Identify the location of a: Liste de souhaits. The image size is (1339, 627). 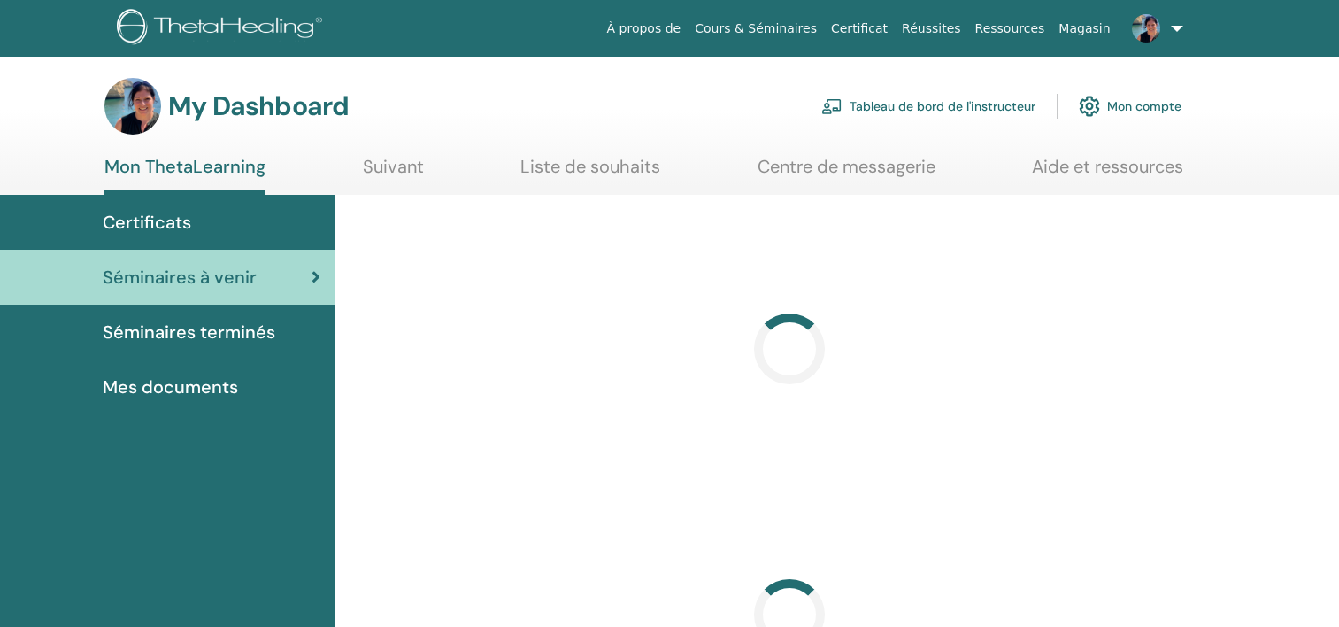
(590, 173).